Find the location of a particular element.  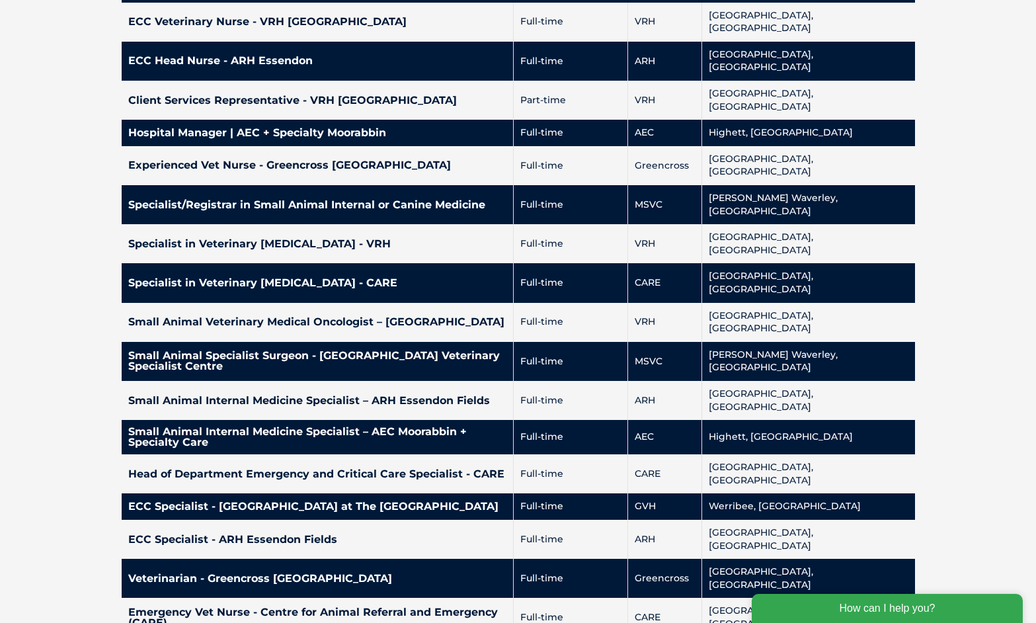

h4: ECC Specialist - ARH Essendon Fields is located at coordinates (317, 539).